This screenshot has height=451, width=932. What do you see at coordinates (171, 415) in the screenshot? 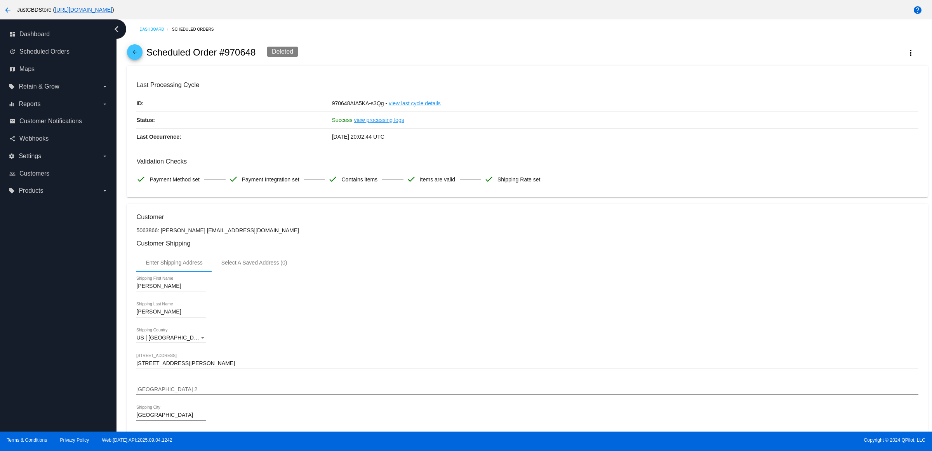
I see `input: Shipping City` at bounding box center [171, 415].